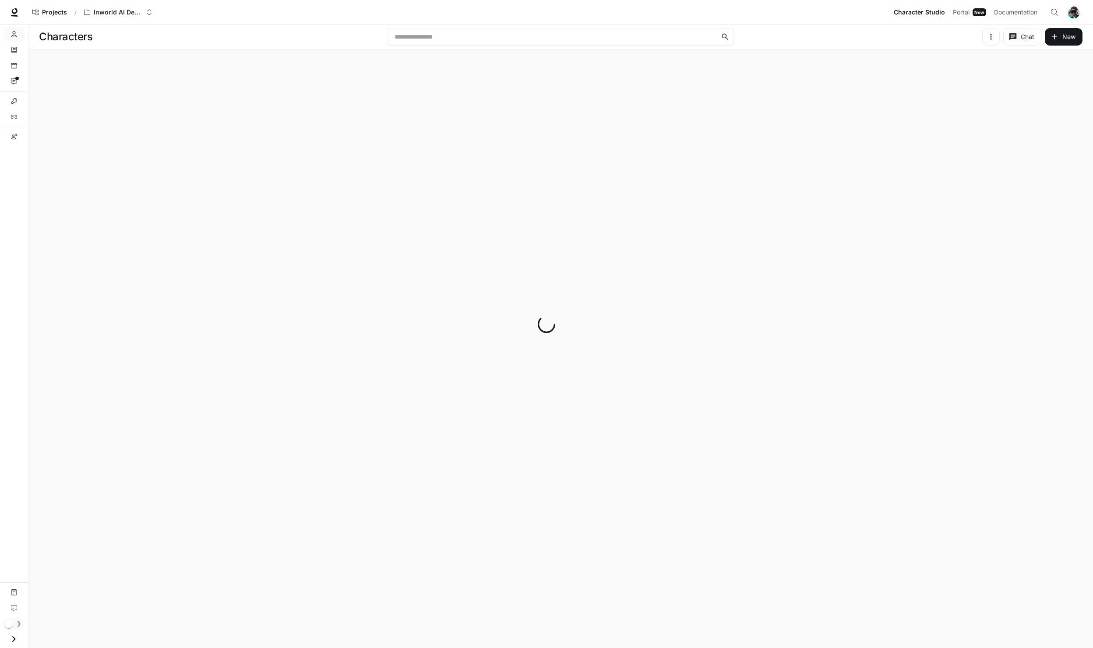 Image resolution: width=1093 pixels, height=648 pixels. Describe the element at coordinates (14, 608) in the screenshot. I see `a: Feedback` at that location.